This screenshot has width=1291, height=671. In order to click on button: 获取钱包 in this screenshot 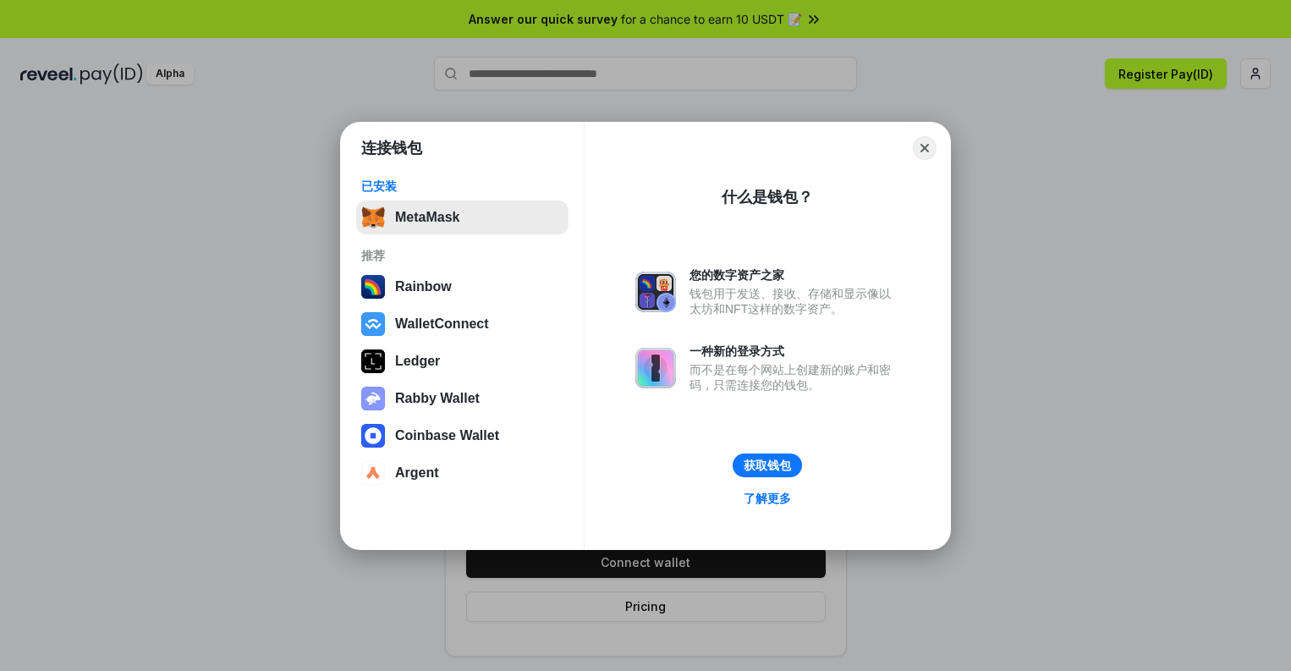, I will do `click(767, 465)`.